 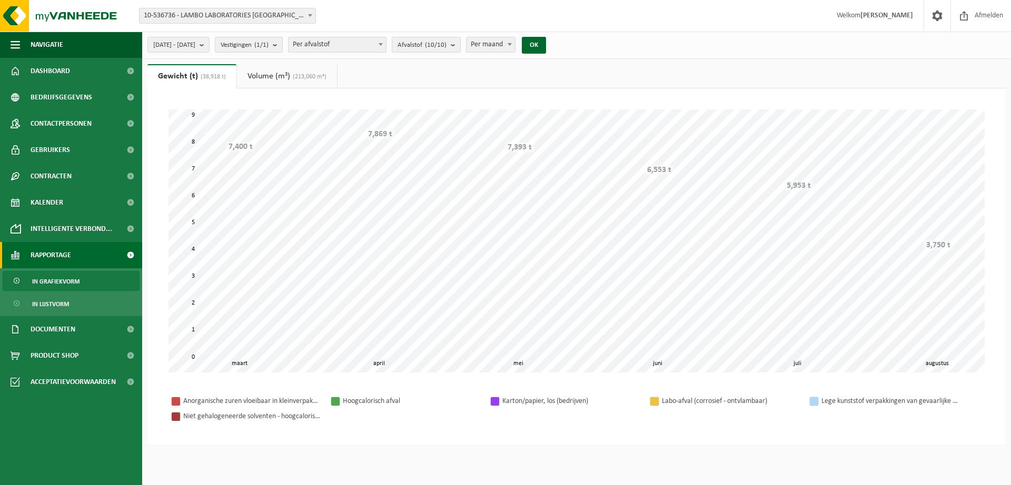 What do you see at coordinates (380, 134) in the screenshot?
I see `div: 7,869 t` at bounding box center [380, 134].